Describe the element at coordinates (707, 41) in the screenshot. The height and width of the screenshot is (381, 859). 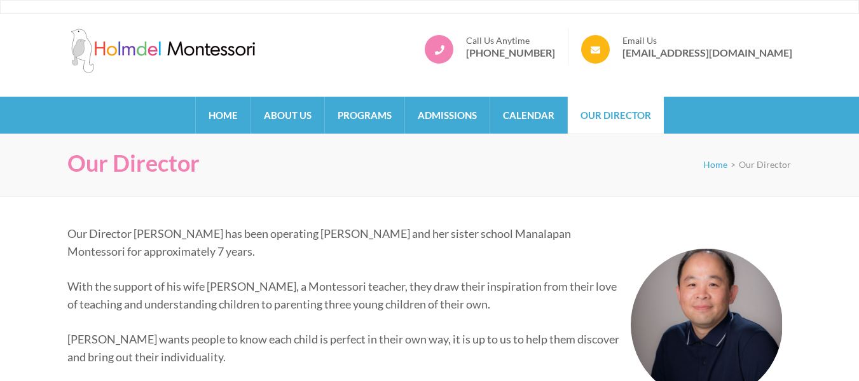
I see `span: Email Us` at that location.